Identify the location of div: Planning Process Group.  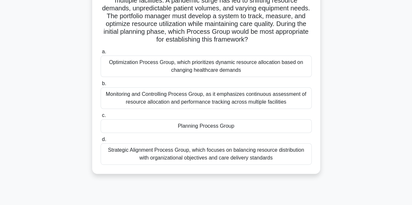
(206, 126).